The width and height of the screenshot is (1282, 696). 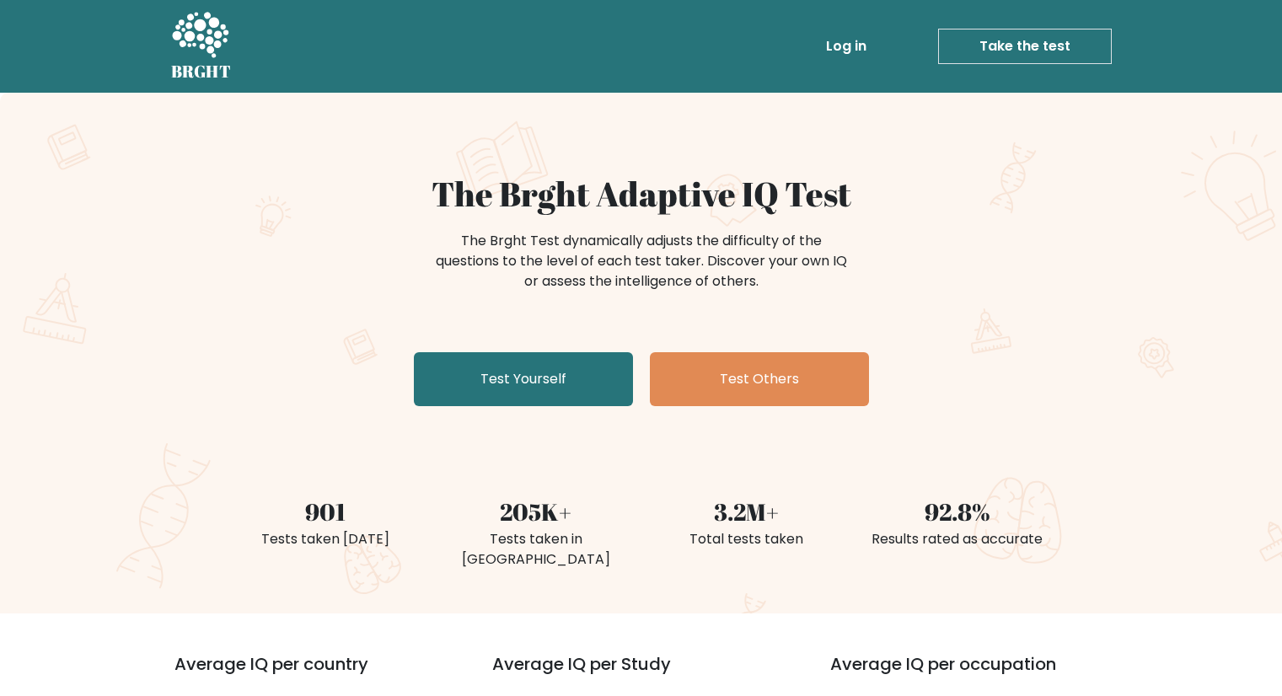 I want to click on div: 92.8%, so click(x=958, y=512).